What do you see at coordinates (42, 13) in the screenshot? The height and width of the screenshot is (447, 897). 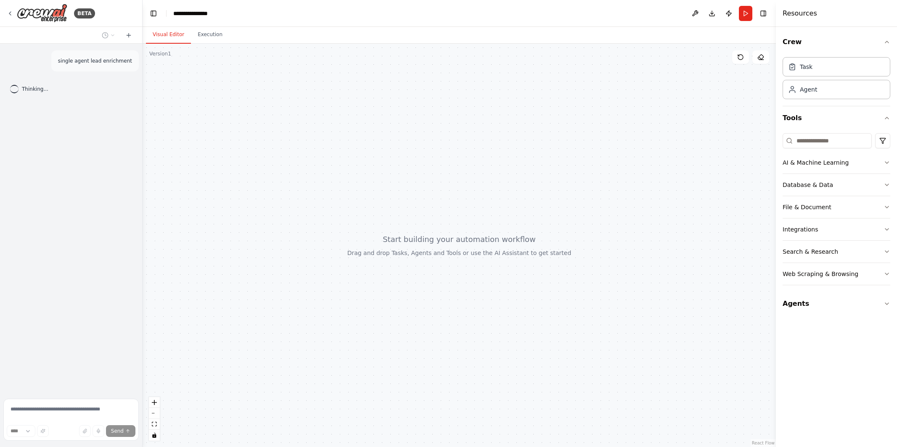 I see `img: Logo` at bounding box center [42, 13].